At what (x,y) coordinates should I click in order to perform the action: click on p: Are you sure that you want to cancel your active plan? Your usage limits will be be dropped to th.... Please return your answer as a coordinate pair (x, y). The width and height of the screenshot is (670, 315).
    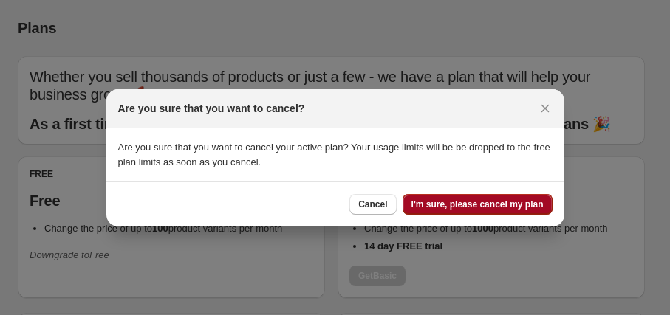
    Looking at the image, I should click on (335, 155).